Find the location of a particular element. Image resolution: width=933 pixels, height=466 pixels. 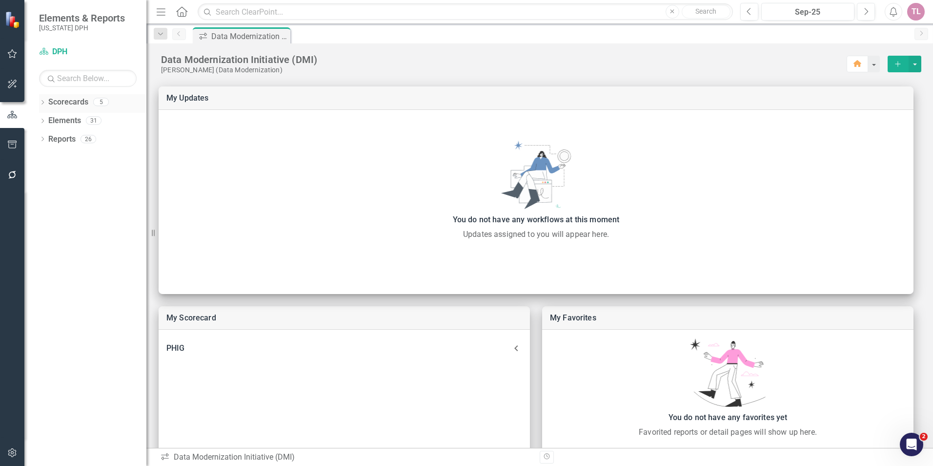

button: TL is located at coordinates (916, 12).